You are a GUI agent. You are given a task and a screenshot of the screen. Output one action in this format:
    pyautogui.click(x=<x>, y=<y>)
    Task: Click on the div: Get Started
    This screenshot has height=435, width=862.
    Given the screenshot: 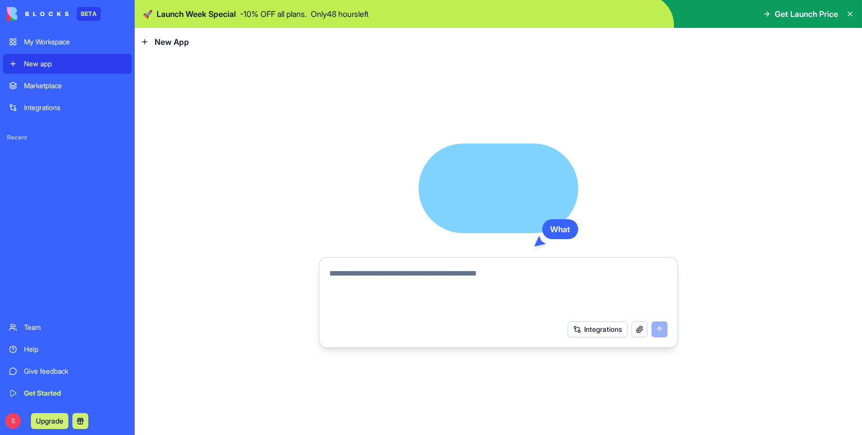 What is the action you would take?
    pyautogui.click(x=75, y=394)
    